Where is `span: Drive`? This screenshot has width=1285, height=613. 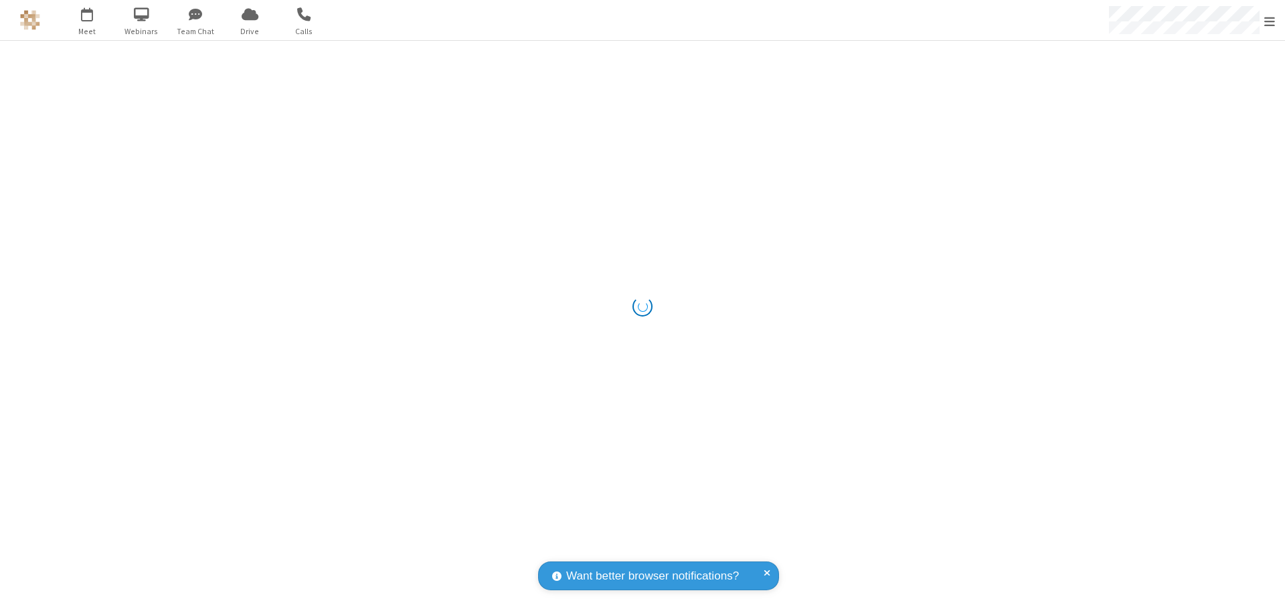
span: Drive is located at coordinates (250, 31).